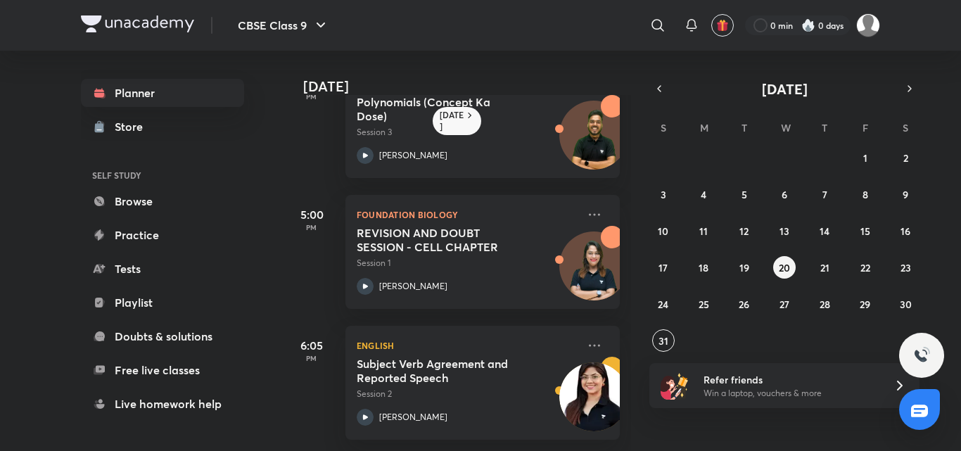 The image size is (961, 451). I want to click on h6: SELF STUDY, so click(163, 175).